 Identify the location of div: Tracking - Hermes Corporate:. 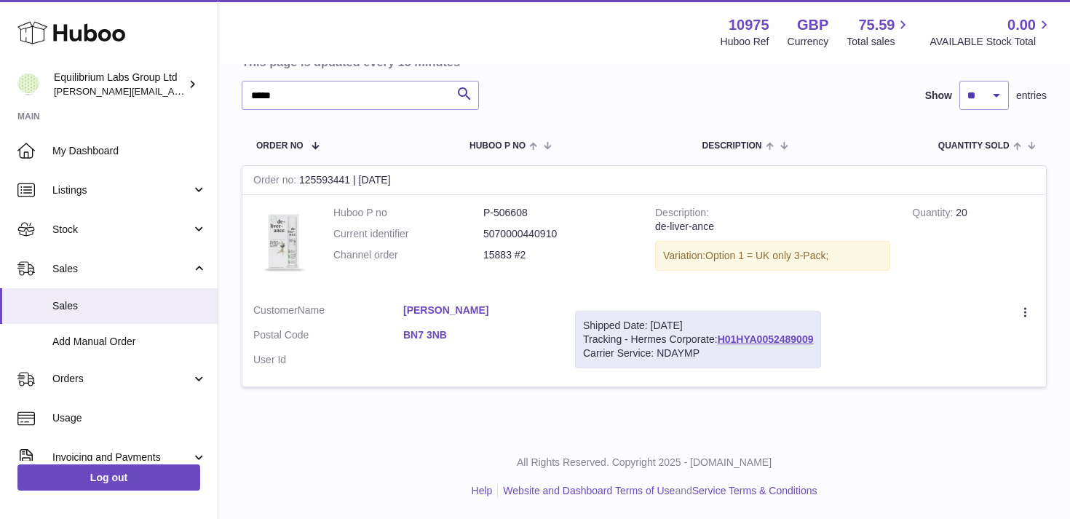
(698, 339).